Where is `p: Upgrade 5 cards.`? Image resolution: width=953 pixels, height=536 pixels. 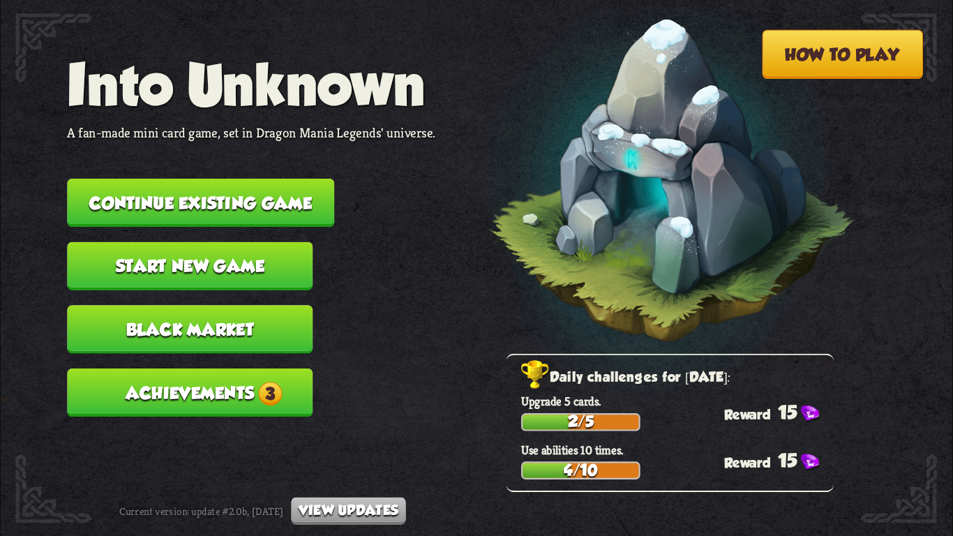 p: Upgrade 5 cards. is located at coordinates (677, 401).